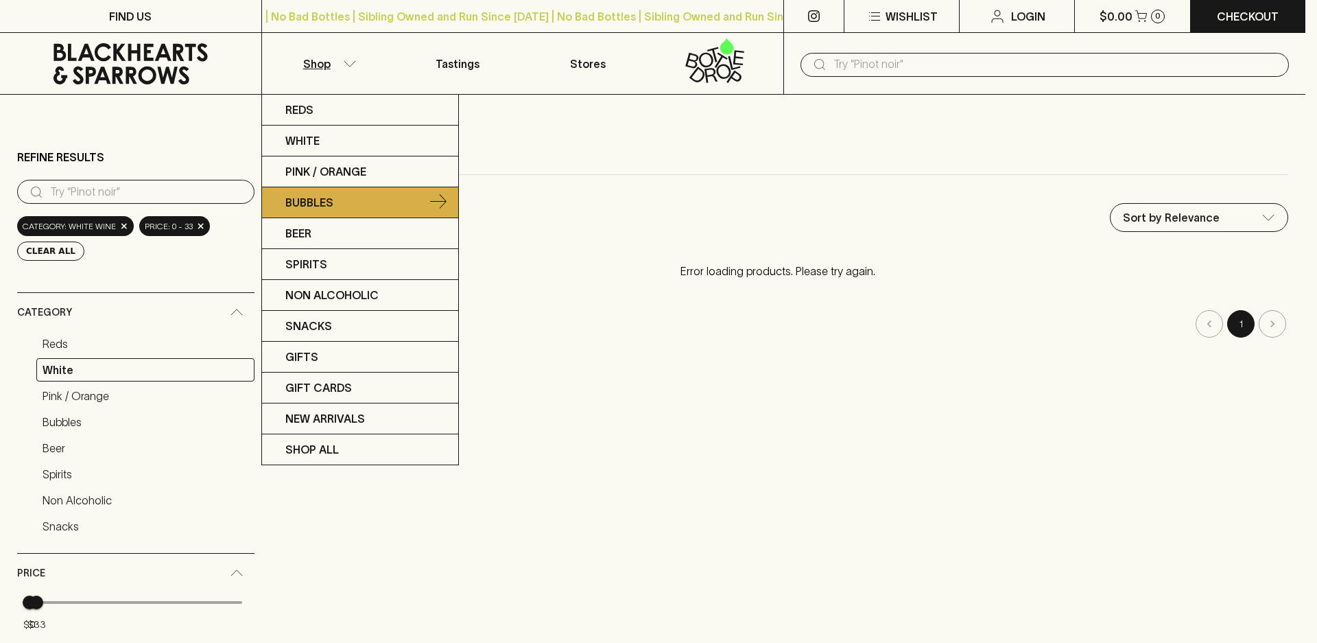 The height and width of the screenshot is (643, 1317). I want to click on a: White, so click(360, 141).